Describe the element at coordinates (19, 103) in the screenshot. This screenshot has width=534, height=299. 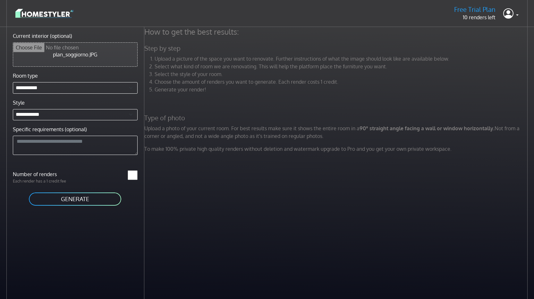
I see `label: Style` at that location.